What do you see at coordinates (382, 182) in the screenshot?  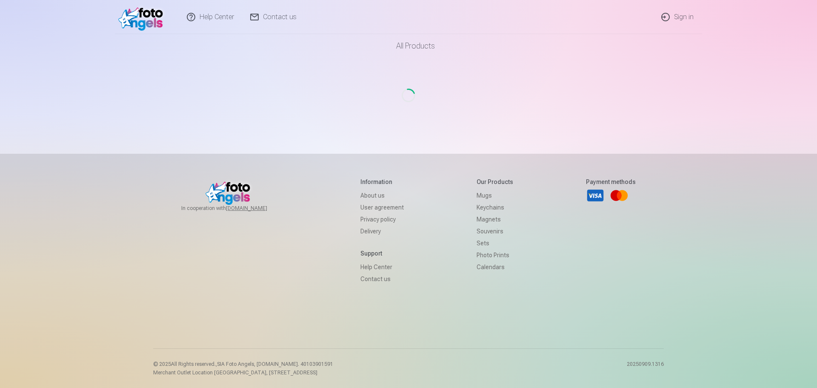 I see `h5: Information` at bounding box center [382, 182].